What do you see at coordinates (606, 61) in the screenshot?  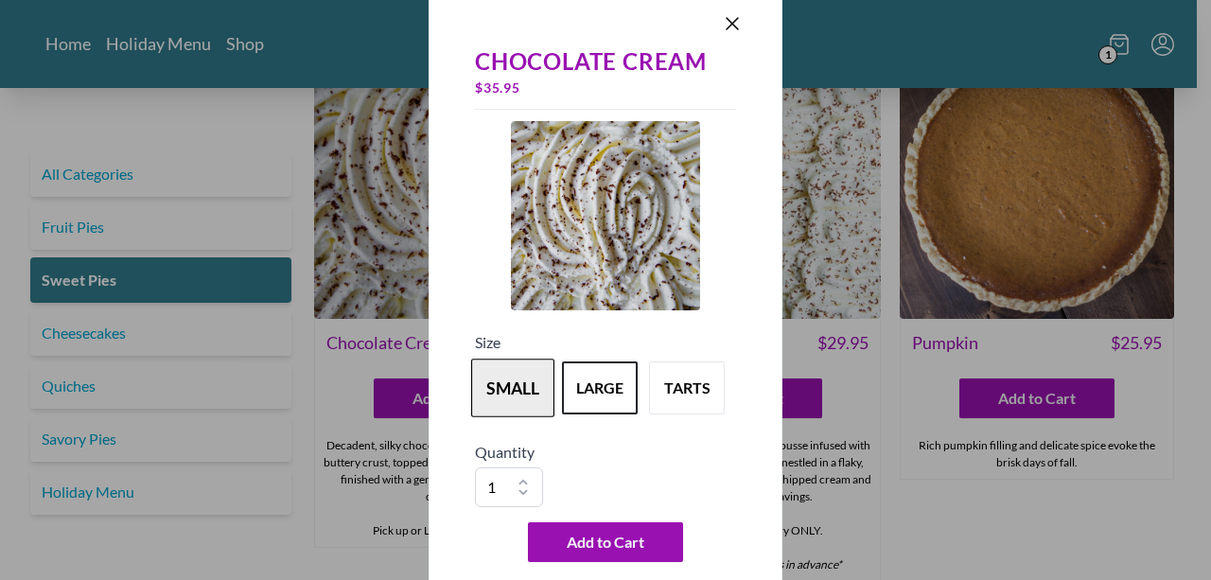 I see `div: Chocolate Cream` at bounding box center [606, 61].